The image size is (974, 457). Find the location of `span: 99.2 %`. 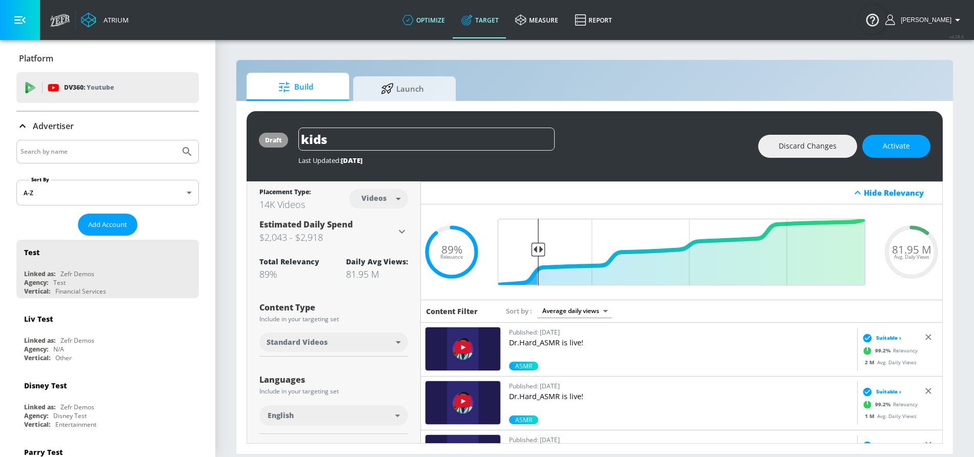

span: 99.2 % is located at coordinates (884, 351).